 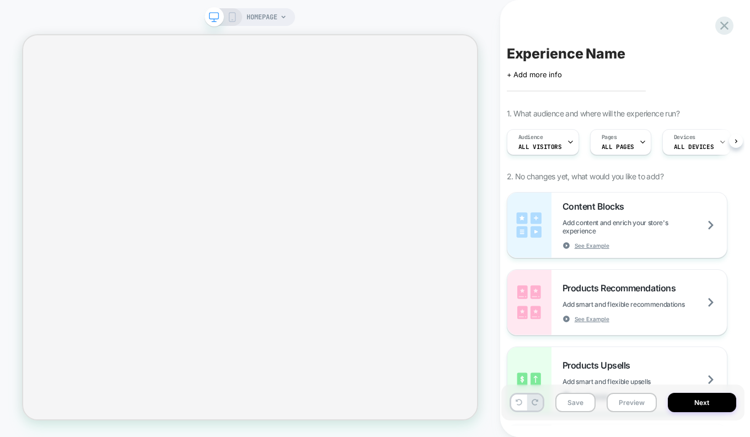 What do you see at coordinates (631, 402) in the screenshot?
I see `button: Preview` at bounding box center [631, 402].